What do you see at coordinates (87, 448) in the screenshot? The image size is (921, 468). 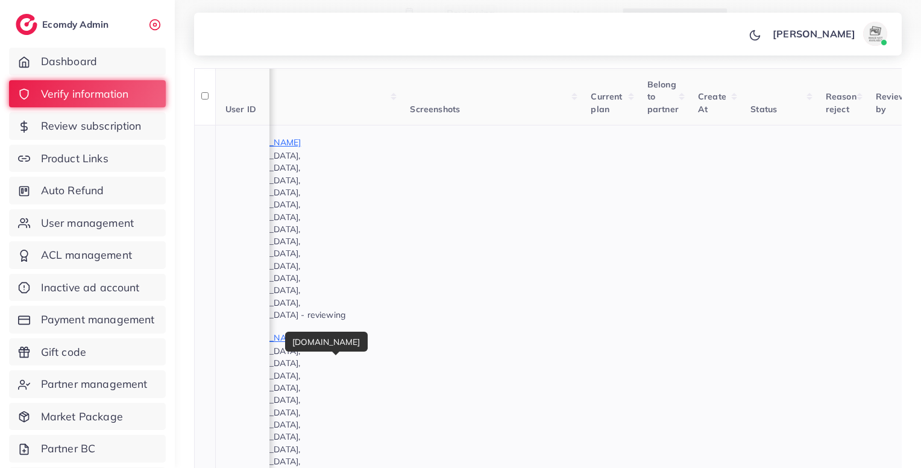 I see `a: Partner BC` at bounding box center [87, 448].